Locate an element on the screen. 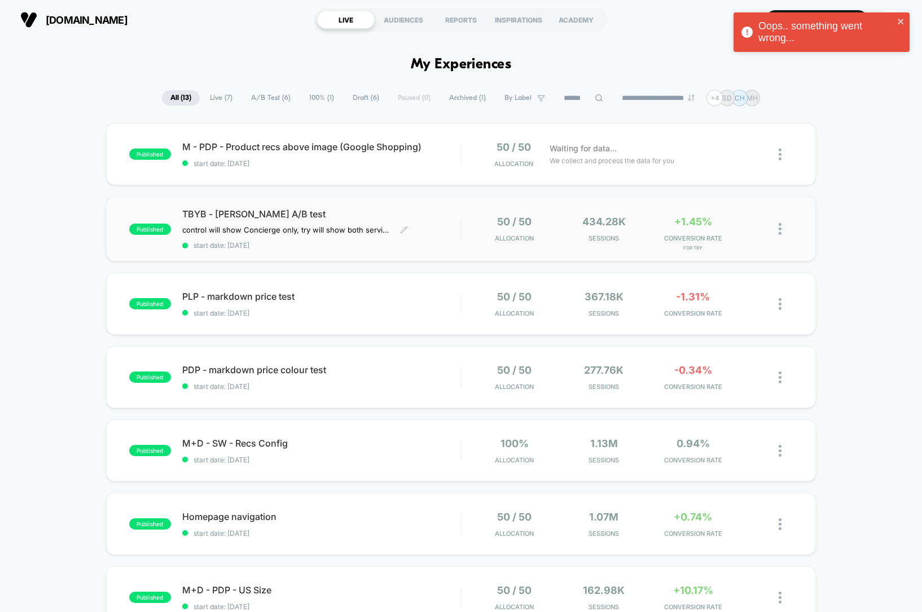 The width and height of the screenshot is (922, 612). span: 100% ( 1 ) is located at coordinates (322, 98).